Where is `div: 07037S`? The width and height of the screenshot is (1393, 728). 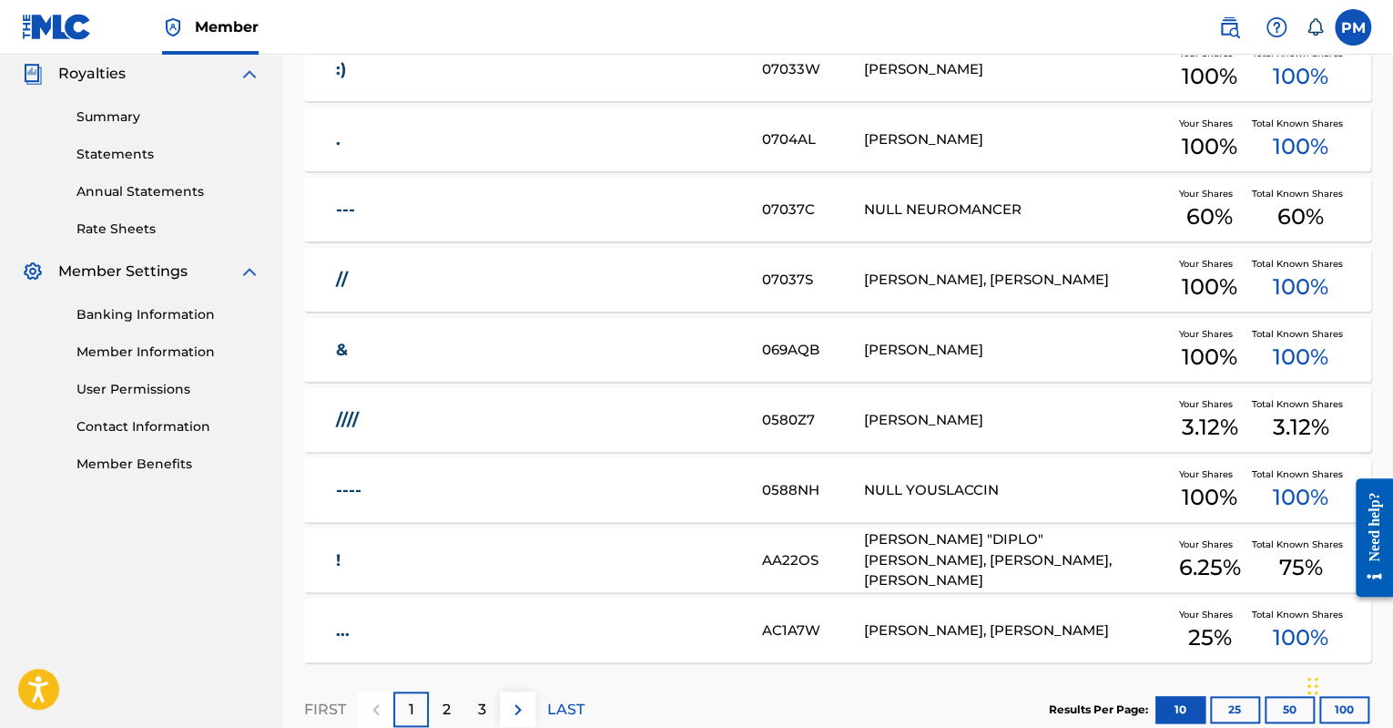
div: 07037S is located at coordinates (812, 280).